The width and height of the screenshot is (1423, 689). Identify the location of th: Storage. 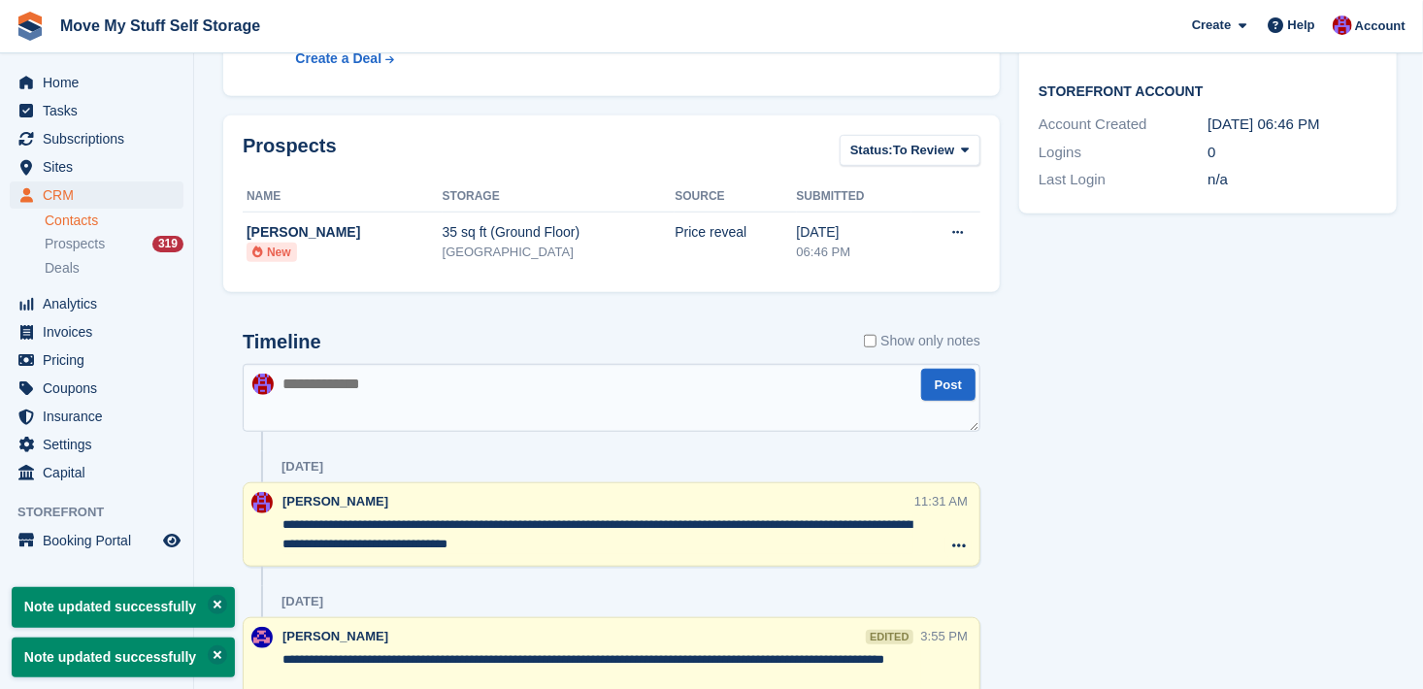
(559, 197).